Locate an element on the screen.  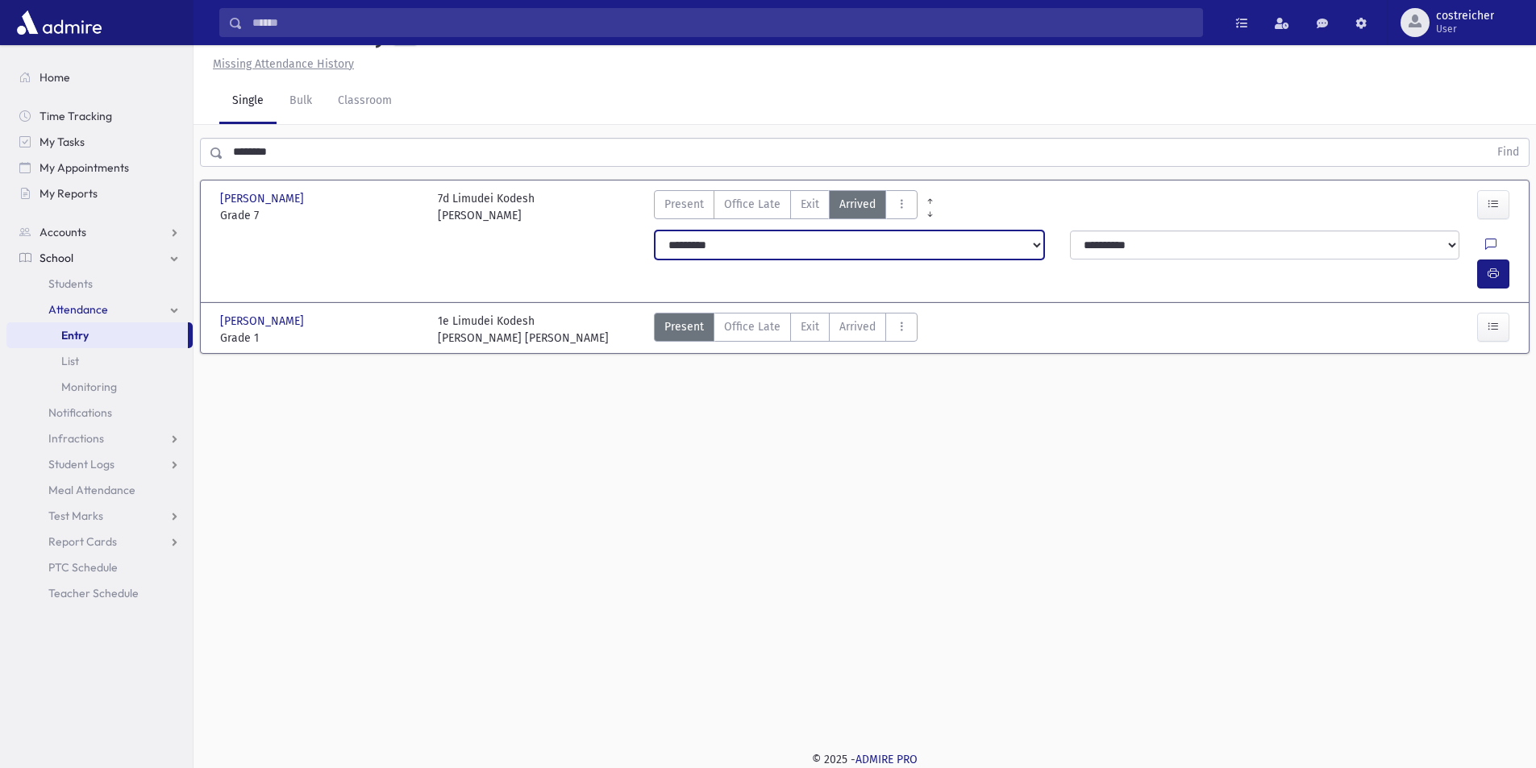
a: Single is located at coordinates (248, 102).